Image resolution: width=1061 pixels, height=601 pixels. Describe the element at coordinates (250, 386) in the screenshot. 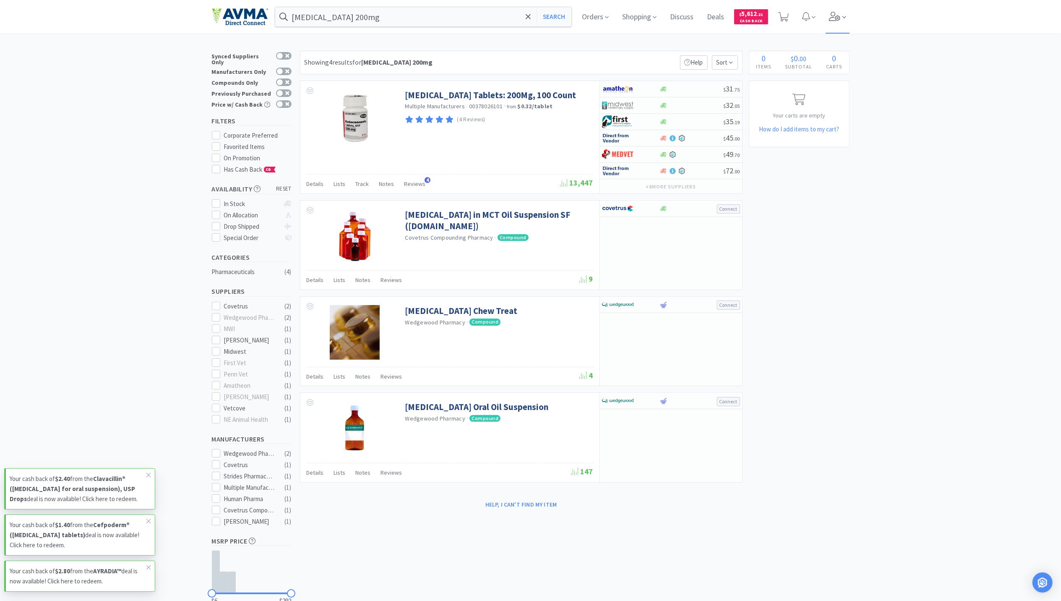

I see `div: Amatheon` at that location.